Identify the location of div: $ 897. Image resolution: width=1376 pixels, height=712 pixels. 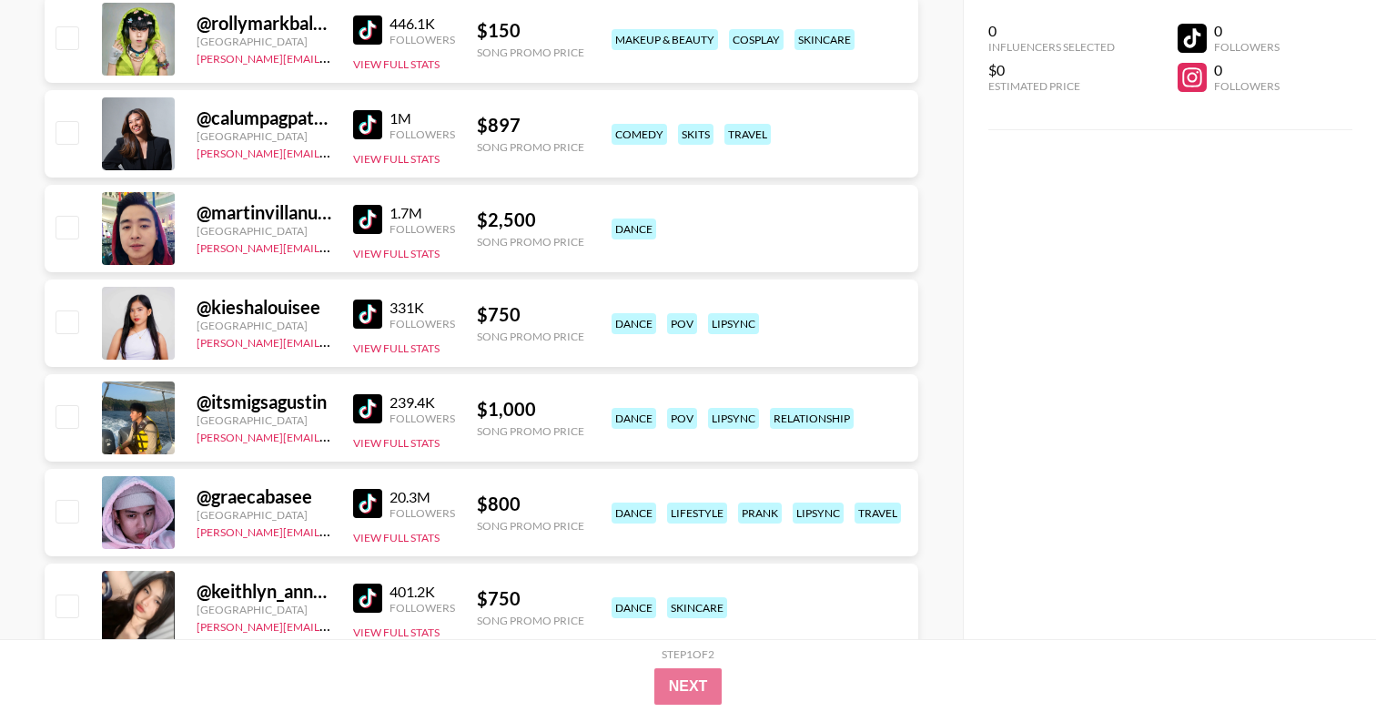
(530, 125).